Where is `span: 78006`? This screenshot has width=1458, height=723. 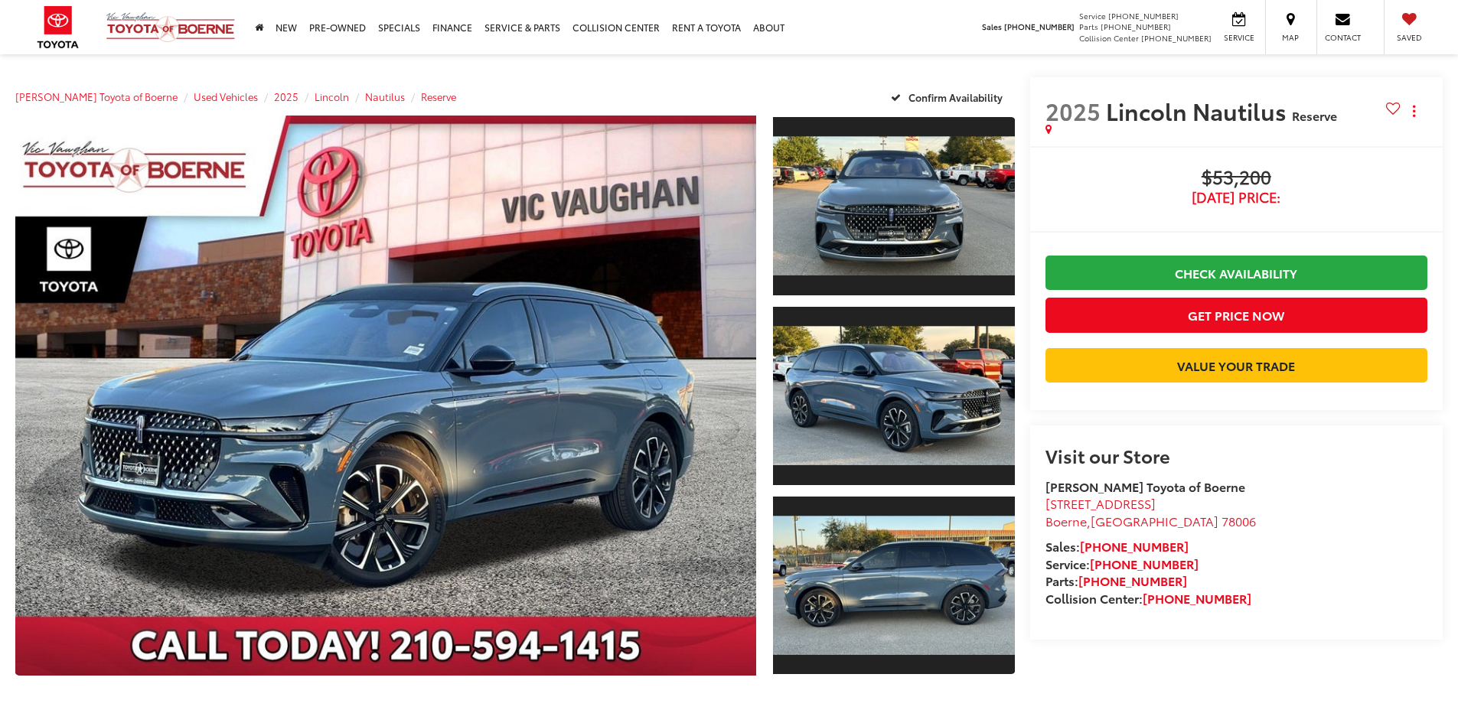 span: 78006 is located at coordinates (1238, 520).